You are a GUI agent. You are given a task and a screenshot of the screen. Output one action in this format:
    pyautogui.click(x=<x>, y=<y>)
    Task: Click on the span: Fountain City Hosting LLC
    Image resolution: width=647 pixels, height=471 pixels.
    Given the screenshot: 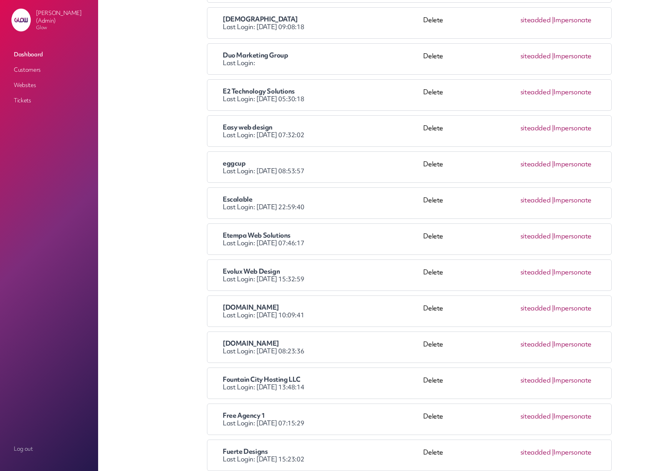 What is the action you would take?
    pyautogui.click(x=261, y=379)
    